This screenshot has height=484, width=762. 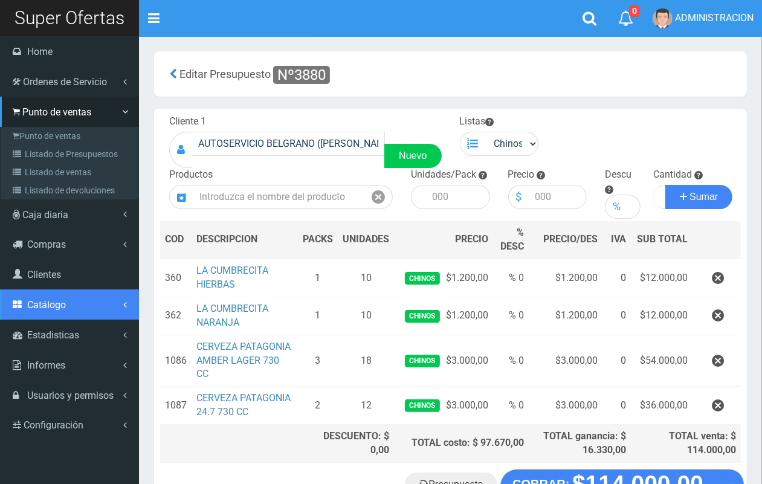 I want to click on span: 0, so click(x=634, y=11).